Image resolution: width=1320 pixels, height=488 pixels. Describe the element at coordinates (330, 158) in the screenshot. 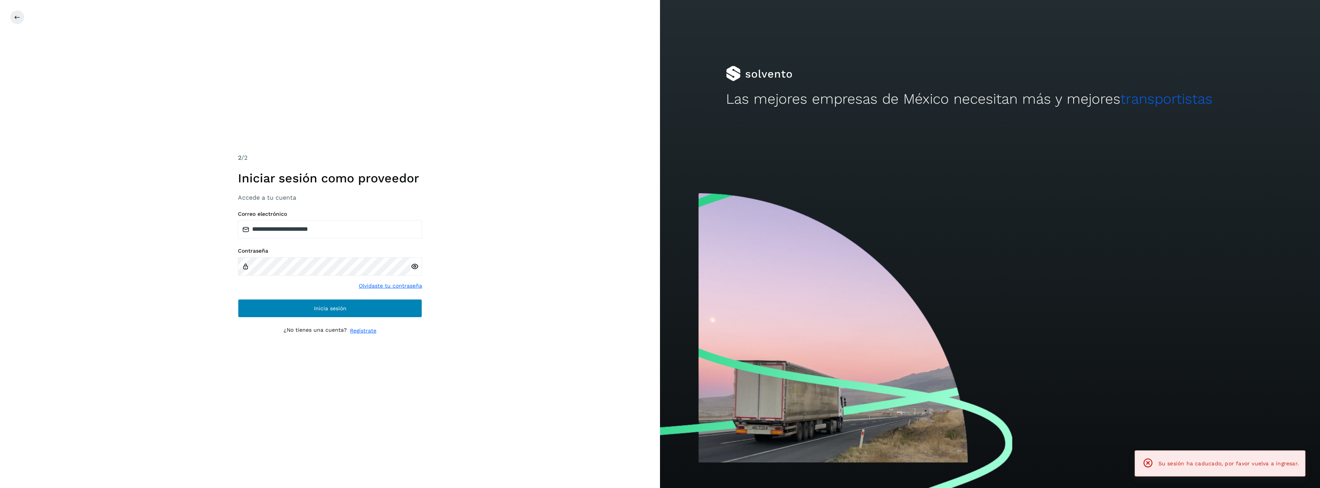

I see `div: /2` at that location.